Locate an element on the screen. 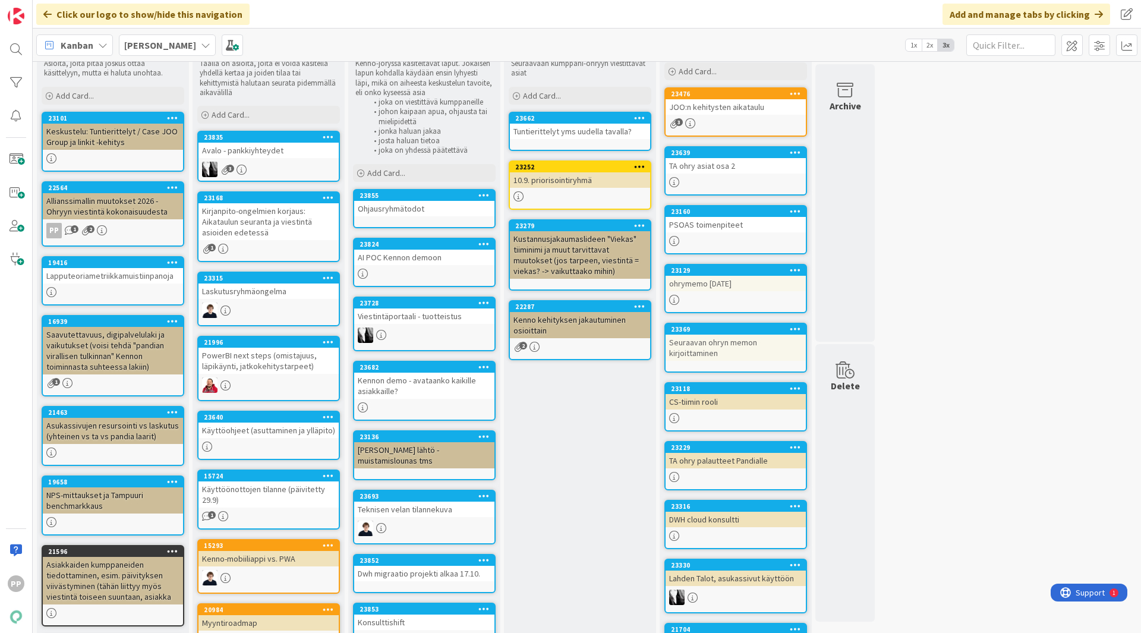  img: MT is located at coordinates (366, 528).